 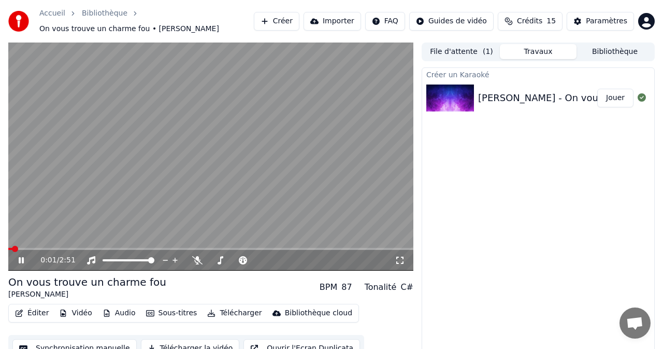 What do you see at coordinates (119, 313) in the screenshot?
I see `button: Audio` at bounding box center [119, 313].